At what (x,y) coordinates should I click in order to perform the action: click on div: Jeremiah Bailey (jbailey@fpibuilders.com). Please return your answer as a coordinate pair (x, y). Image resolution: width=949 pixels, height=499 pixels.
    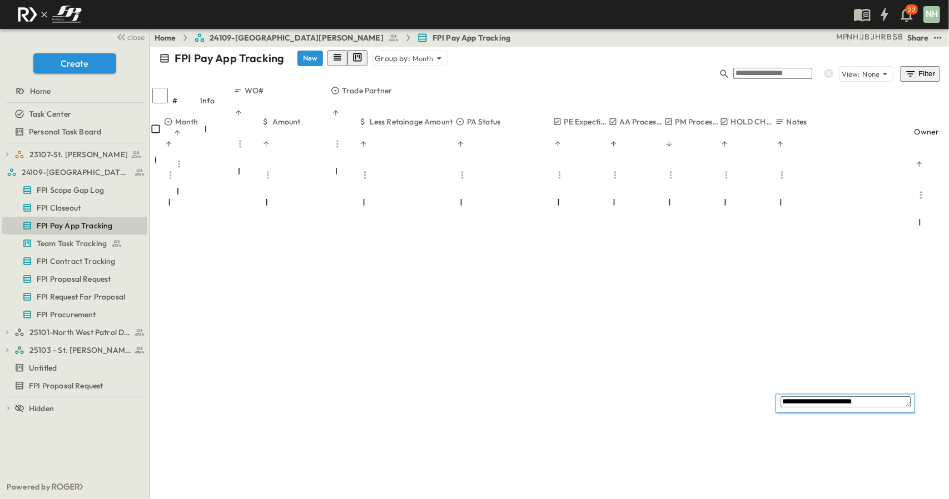
    Looking at the image, I should click on (865, 37).